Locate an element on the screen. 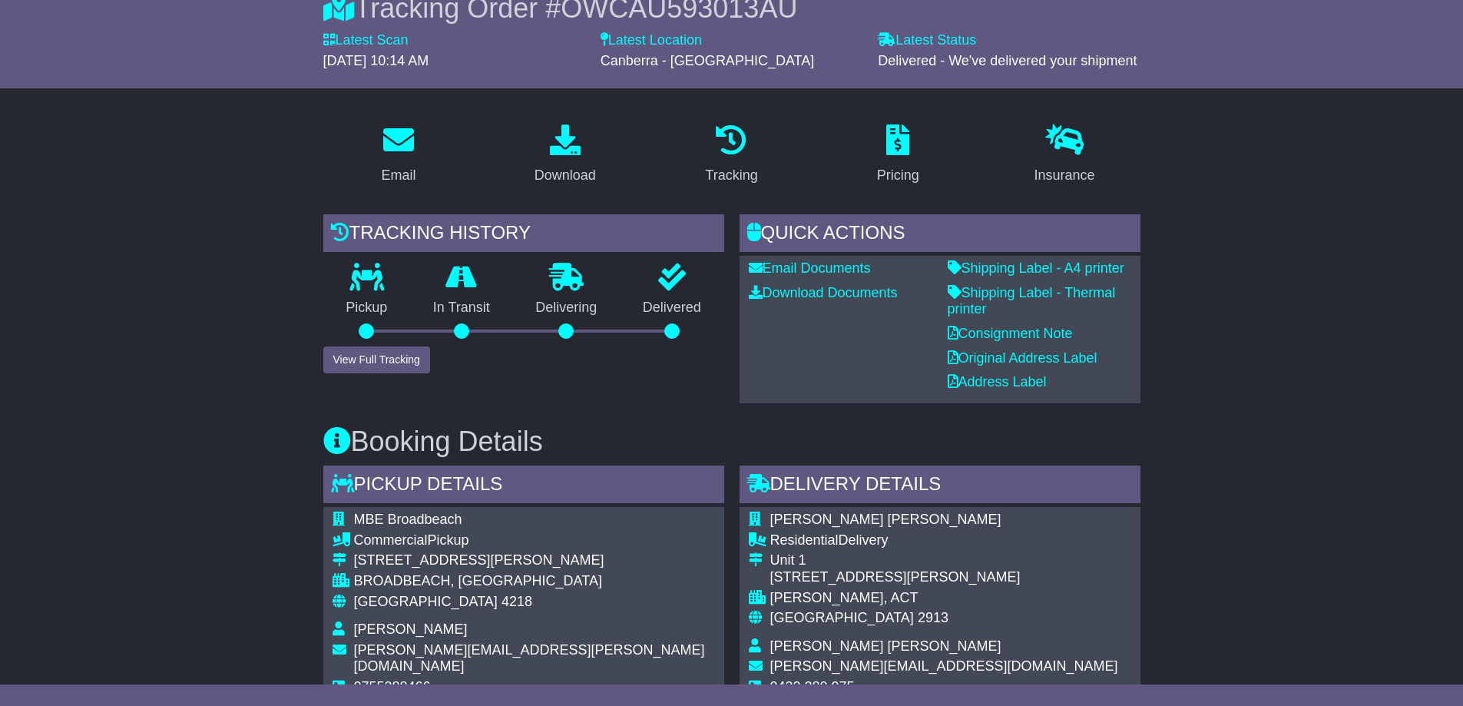  div: Quick Actions is located at coordinates (940, 235).